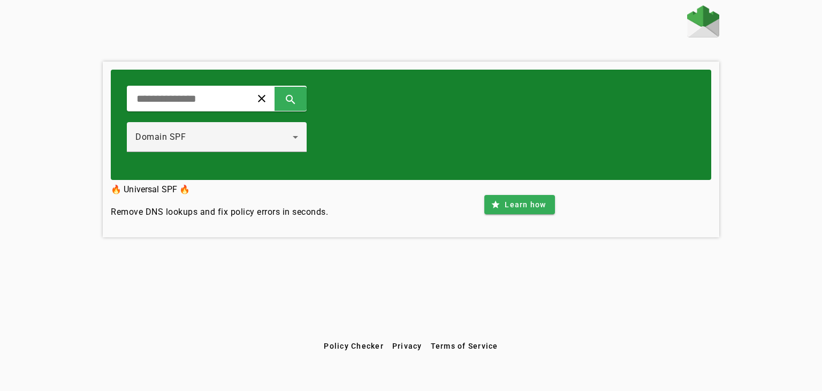 The width and height of the screenshot is (822, 391). I want to click on span: Policy Checker, so click(354, 346).